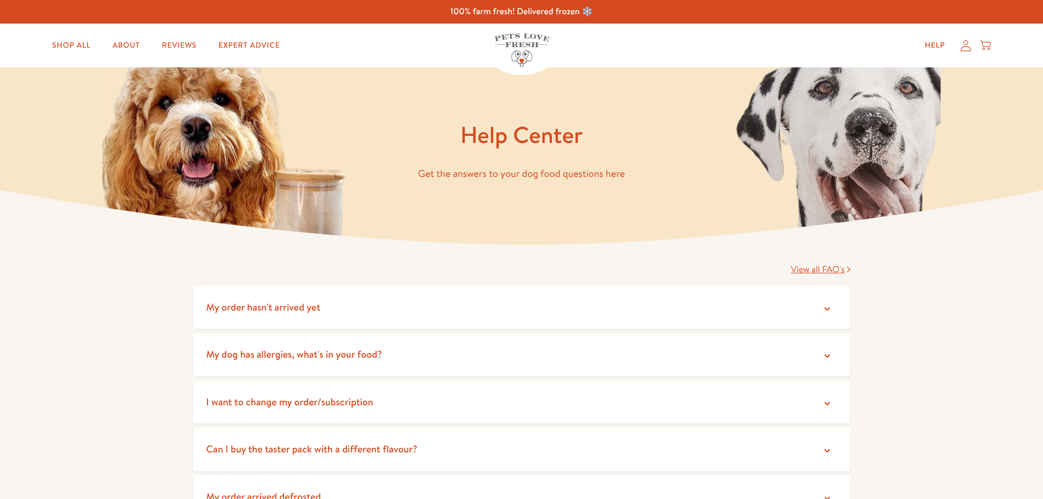 Image resolution: width=1043 pixels, height=499 pixels. Describe the element at coordinates (821, 269) in the screenshot. I see `a: View all FAQ's` at that location.